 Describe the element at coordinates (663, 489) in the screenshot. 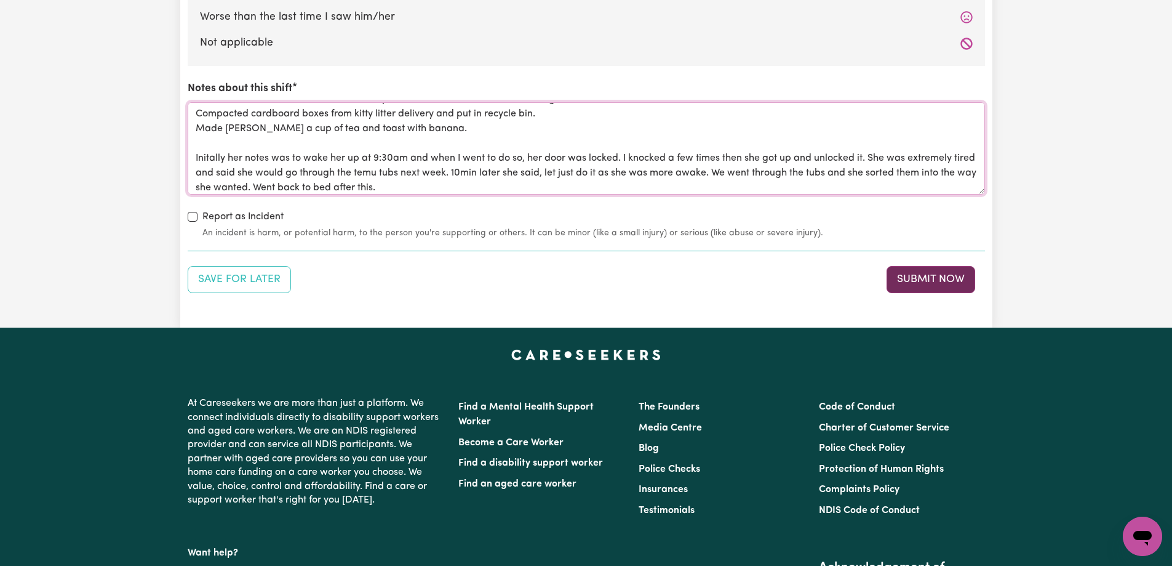

I see `a: Insurances` at that location.